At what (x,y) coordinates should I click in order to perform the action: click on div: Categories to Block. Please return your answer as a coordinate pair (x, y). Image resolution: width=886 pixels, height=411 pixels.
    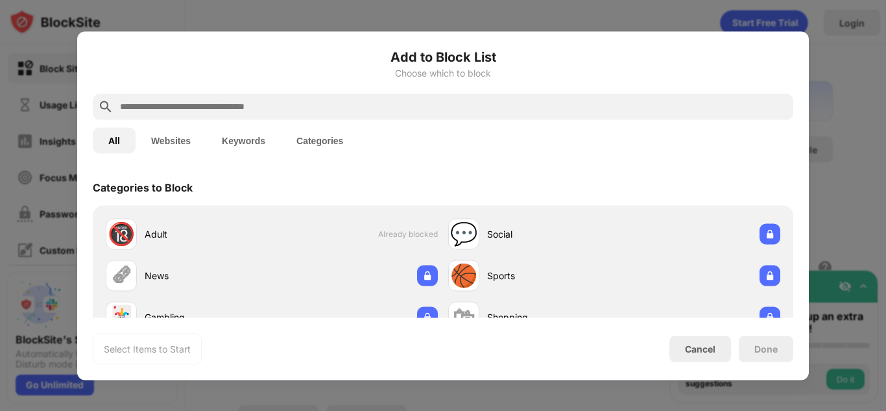
    Looking at the image, I should click on (143, 187).